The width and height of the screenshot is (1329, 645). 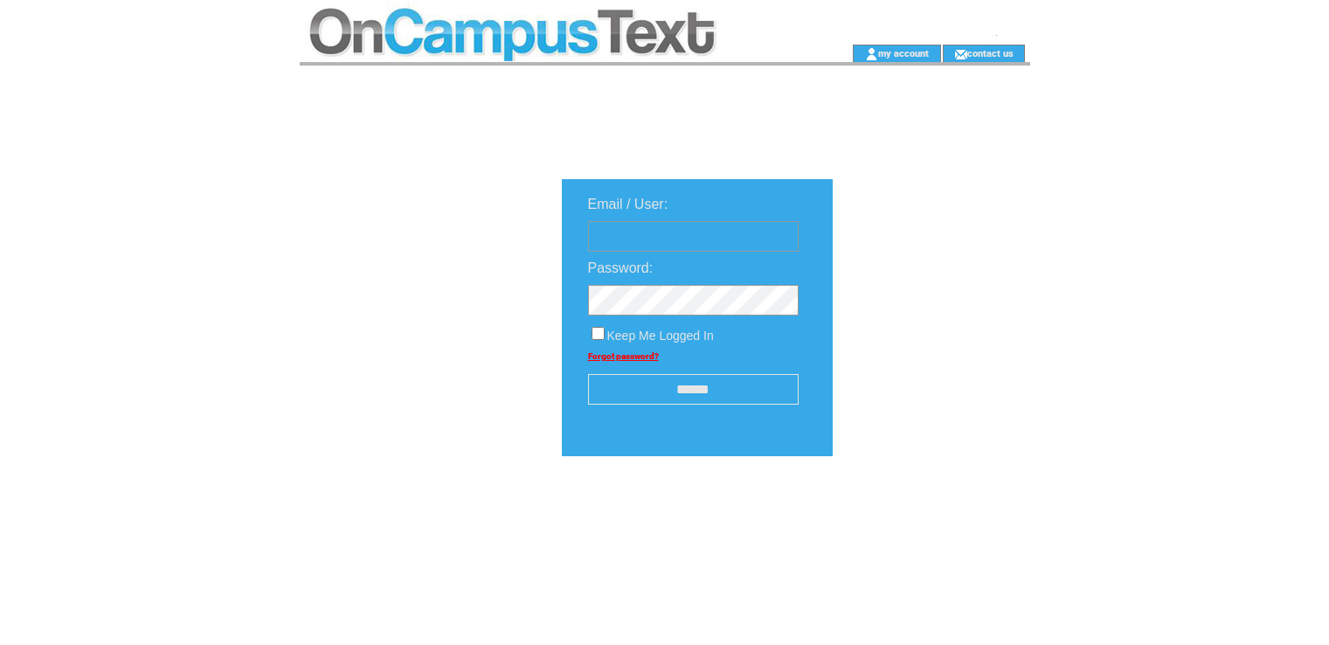 I want to click on a: contact us, so click(x=990, y=52).